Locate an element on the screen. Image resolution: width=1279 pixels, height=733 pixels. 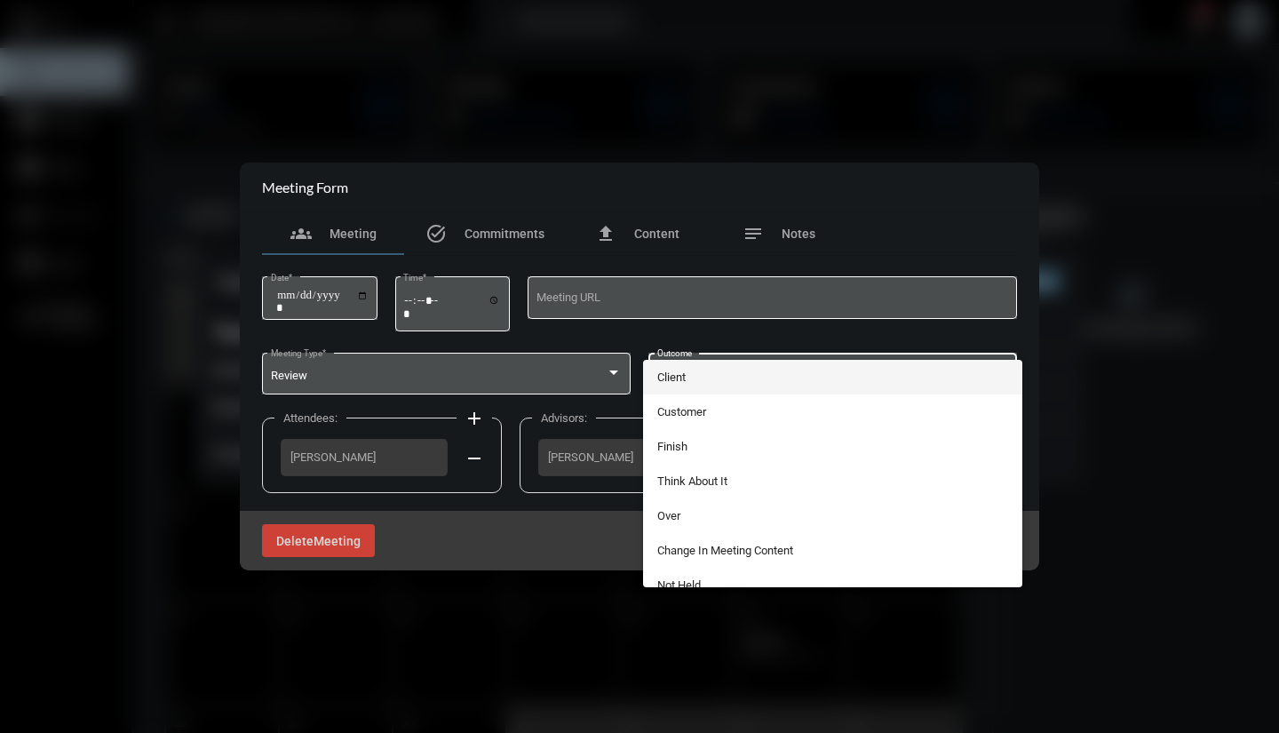
span: Finish is located at coordinates (833, 446).